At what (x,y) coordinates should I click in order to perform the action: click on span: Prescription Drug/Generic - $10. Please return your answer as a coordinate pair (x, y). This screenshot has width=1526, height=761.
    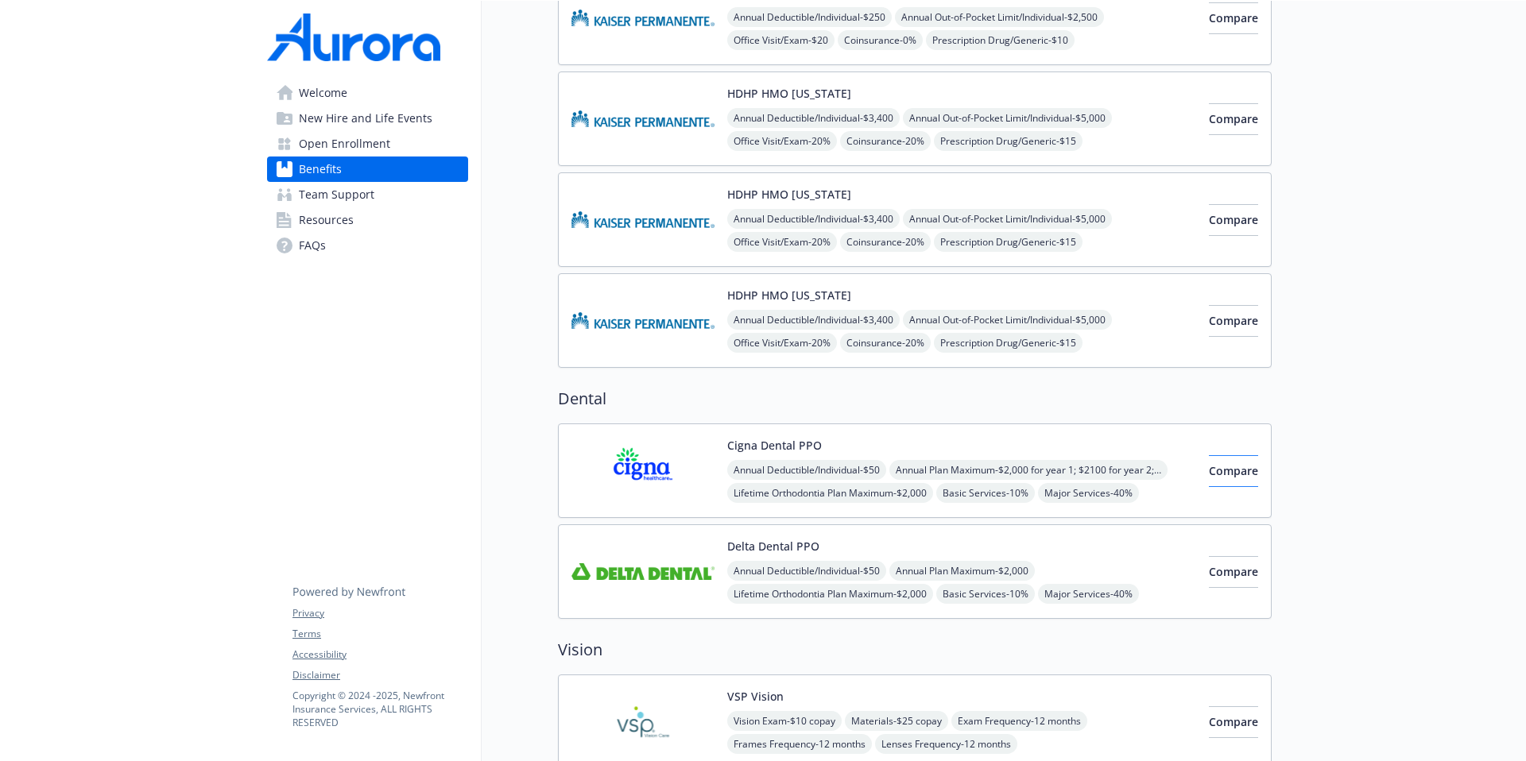
    Looking at the image, I should click on (1000, 40).